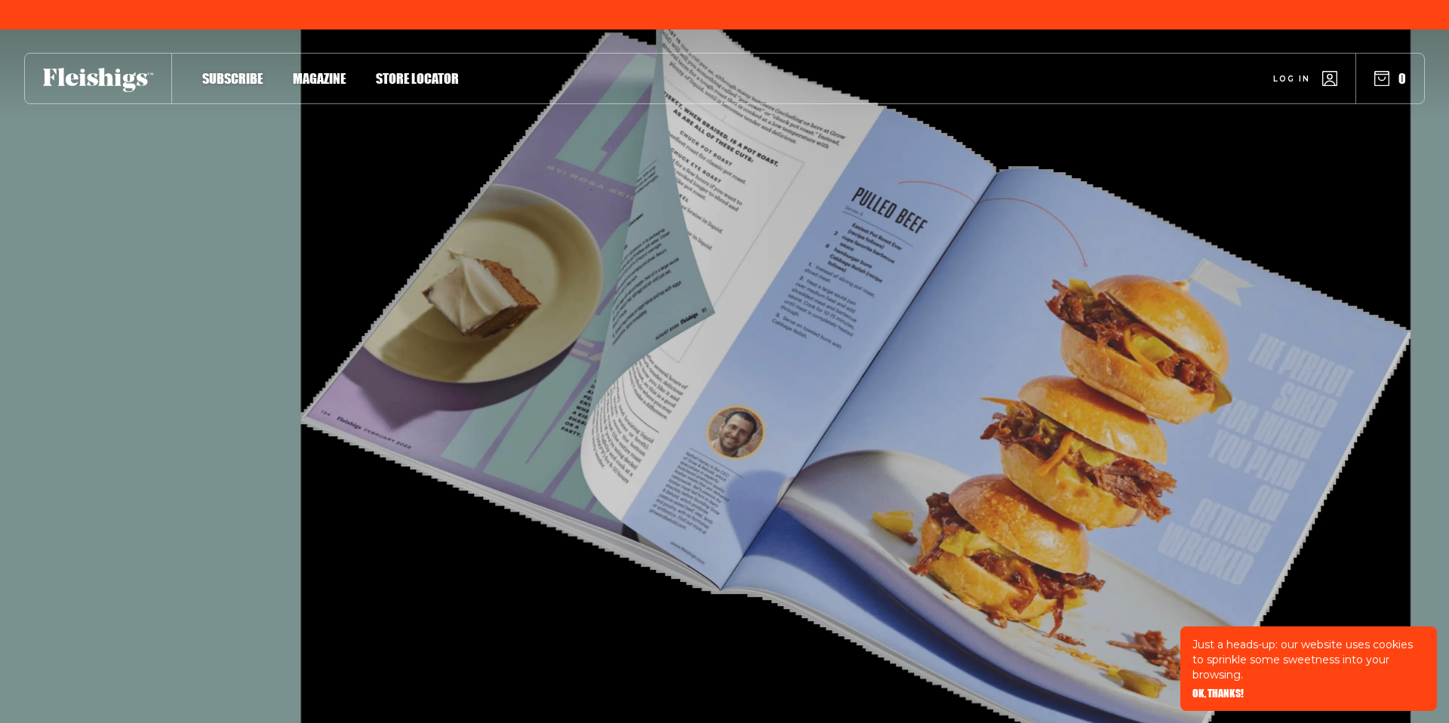 This screenshot has height=723, width=1449. What do you see at coordinates (281, 266) in the screenshot?
I see `h1: Comin in hot,` at bounding box center [281, 266].